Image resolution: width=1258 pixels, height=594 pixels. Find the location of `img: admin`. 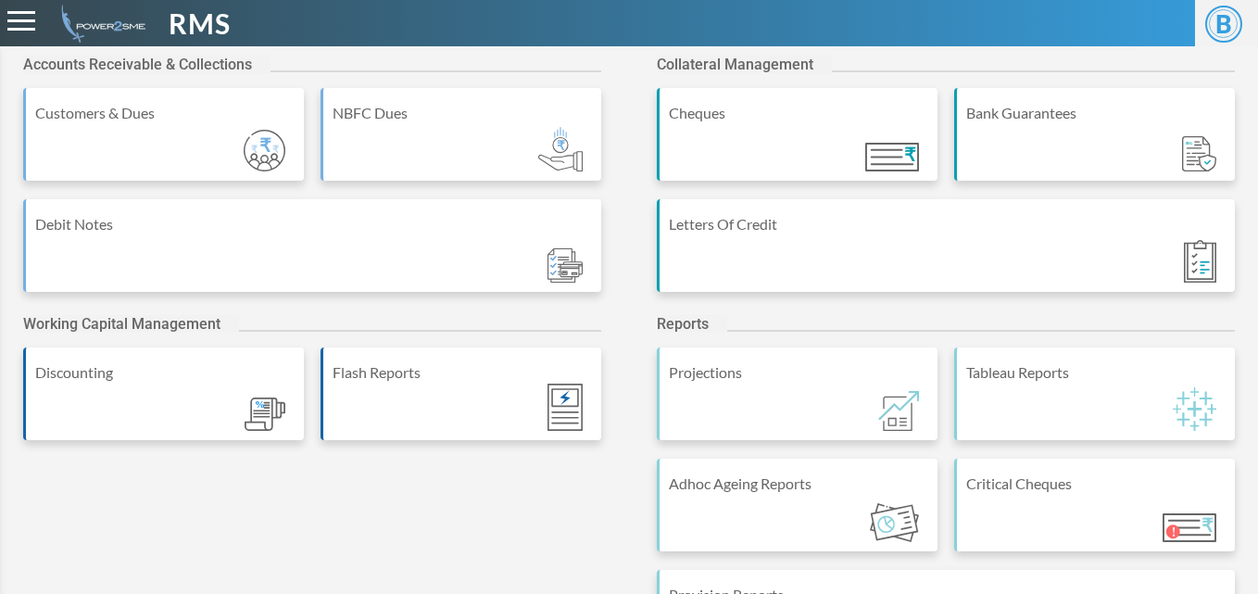

img: admin is located at coordinates (99, 23).